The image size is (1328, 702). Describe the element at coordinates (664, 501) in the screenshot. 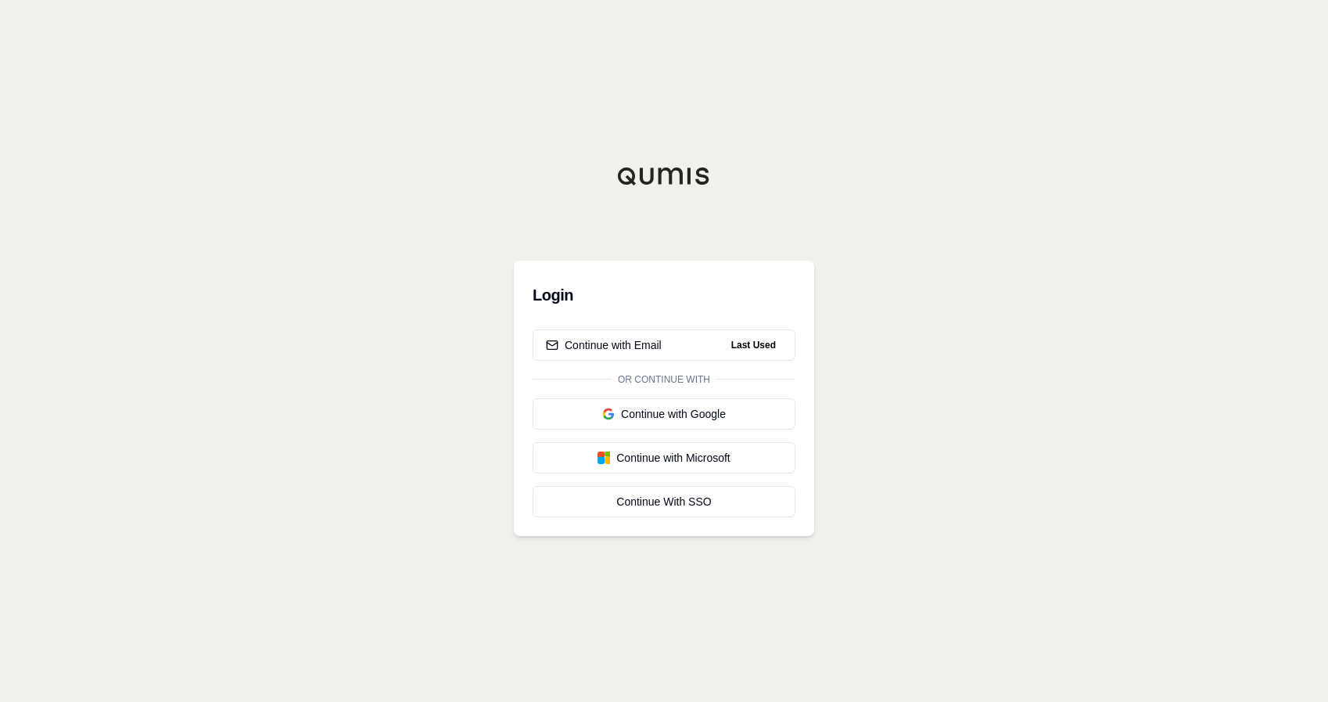

I see `div: Continue With SSO` at that location.